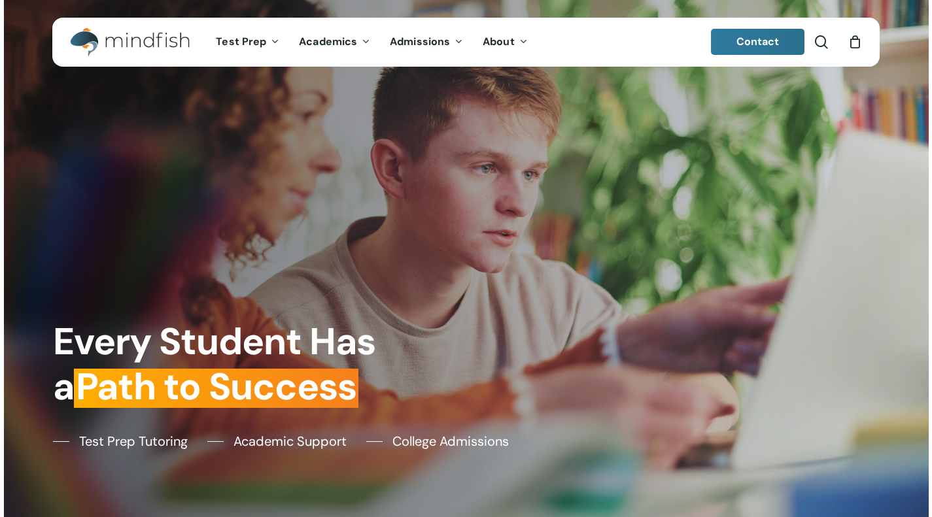 The image size is (932, 517). I want to click on em: Path to Success, so click(216, 386).